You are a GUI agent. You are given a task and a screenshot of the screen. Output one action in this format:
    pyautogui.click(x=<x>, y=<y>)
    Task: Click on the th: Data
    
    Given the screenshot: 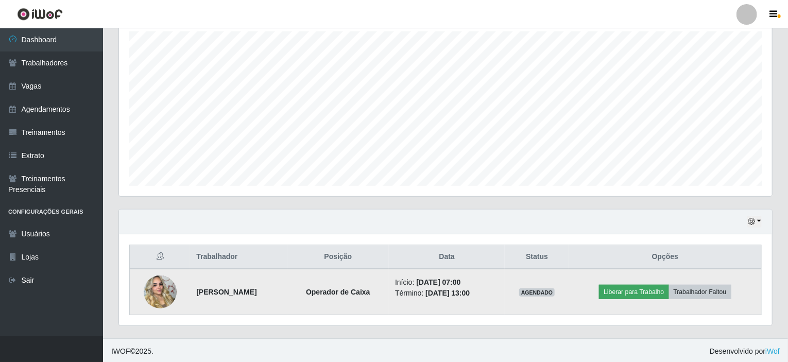 What is the action you would take?
    pyautogui.click(x=447, y=257)
    